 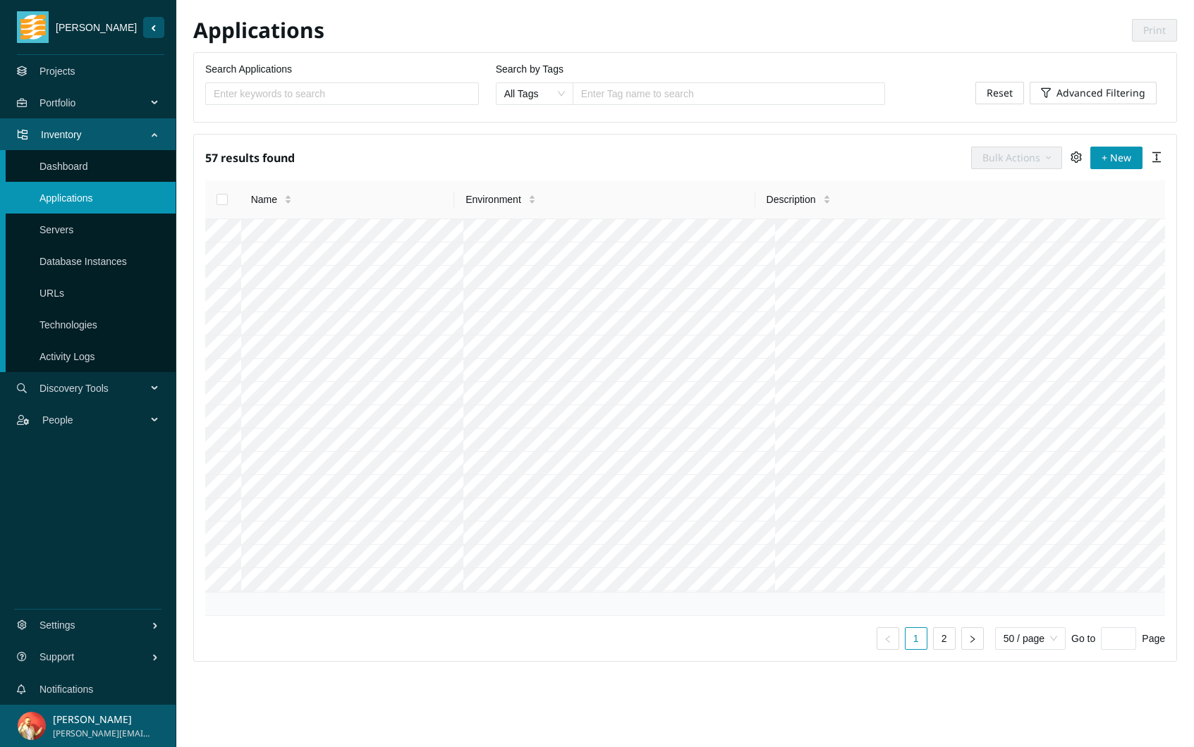 I want to click on span: left, so click(x=888, y=639).